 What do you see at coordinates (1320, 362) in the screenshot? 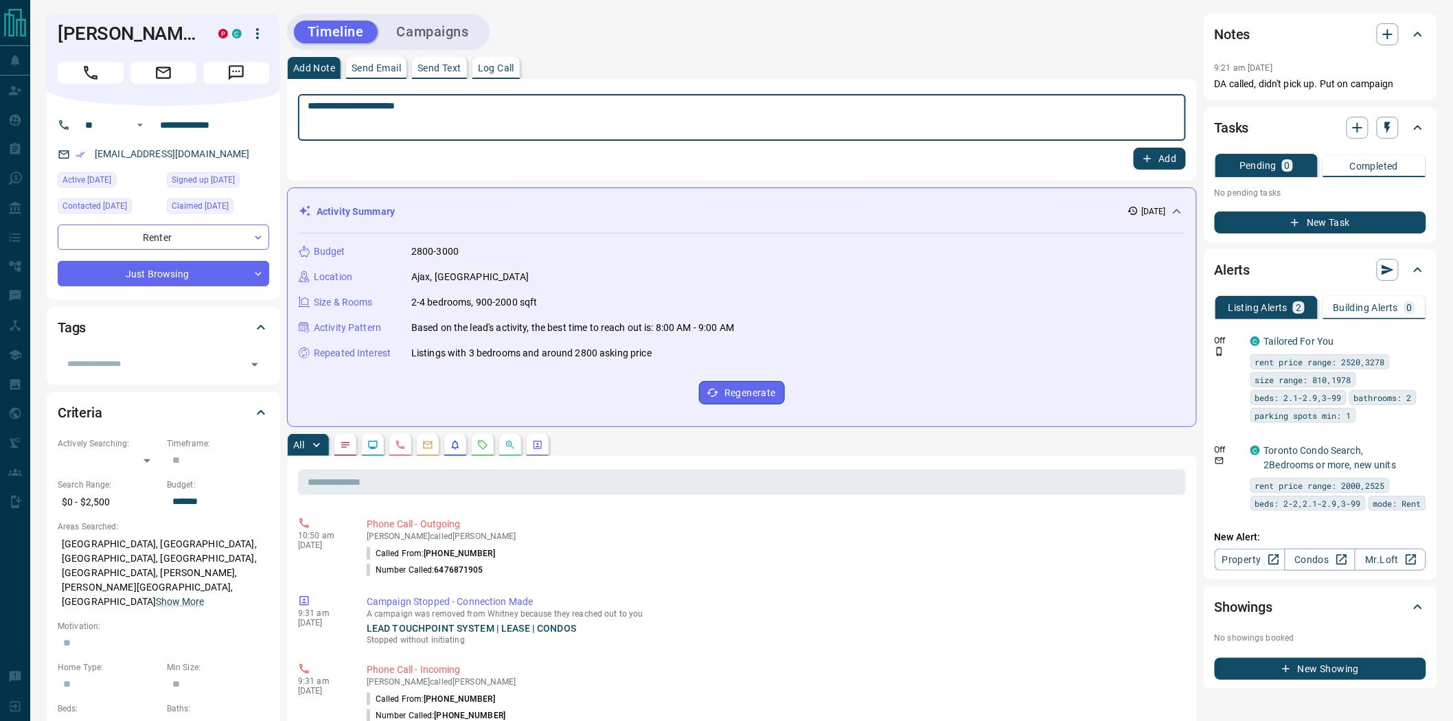
I see `span: rent price range: 2520,3278` at bounding box center [1320, 362].